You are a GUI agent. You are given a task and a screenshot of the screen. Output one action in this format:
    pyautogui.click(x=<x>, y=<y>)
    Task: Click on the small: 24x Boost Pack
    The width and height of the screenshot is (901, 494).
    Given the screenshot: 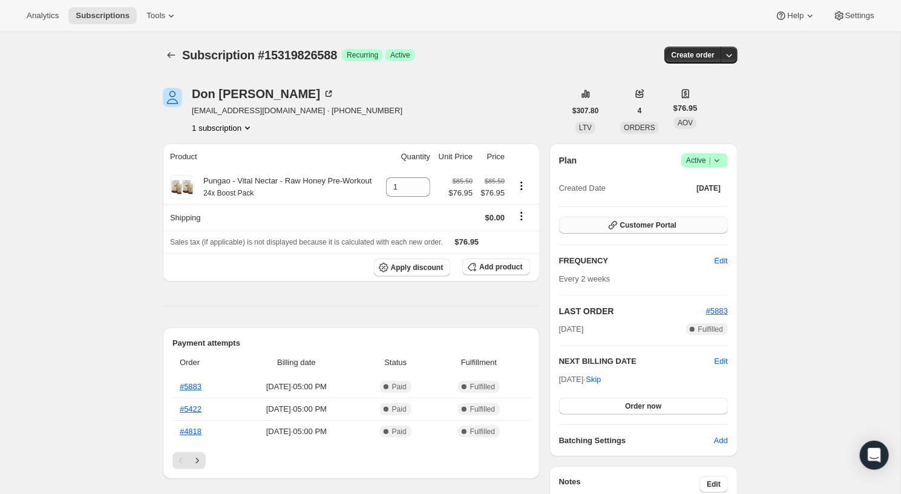 What is the action you would take?
    pyautogui.click(x=228, y=193)
    